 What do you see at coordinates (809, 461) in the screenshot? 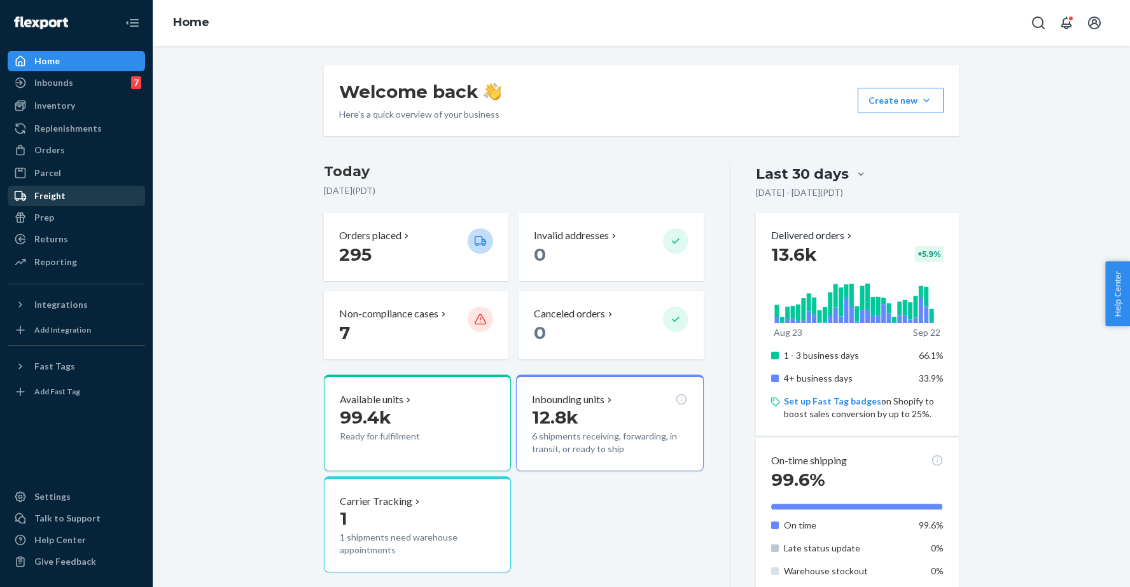
I see `p: On-time shipping` at bounding box center [809, 461].